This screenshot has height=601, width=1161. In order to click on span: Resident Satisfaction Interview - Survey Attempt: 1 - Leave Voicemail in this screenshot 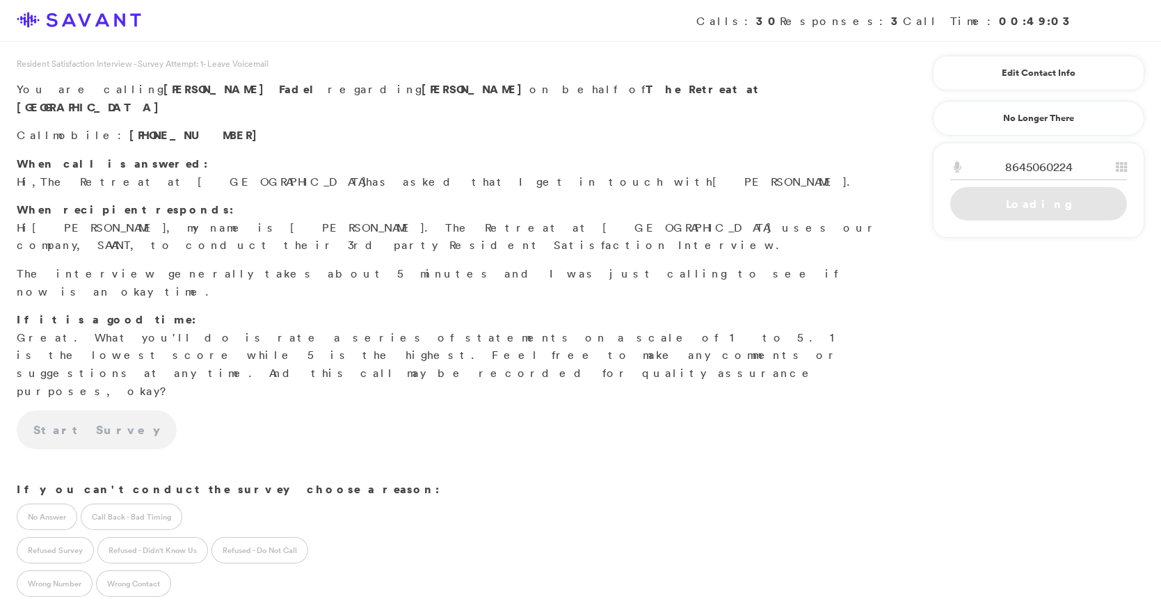, I will do `click(143, 63)`.